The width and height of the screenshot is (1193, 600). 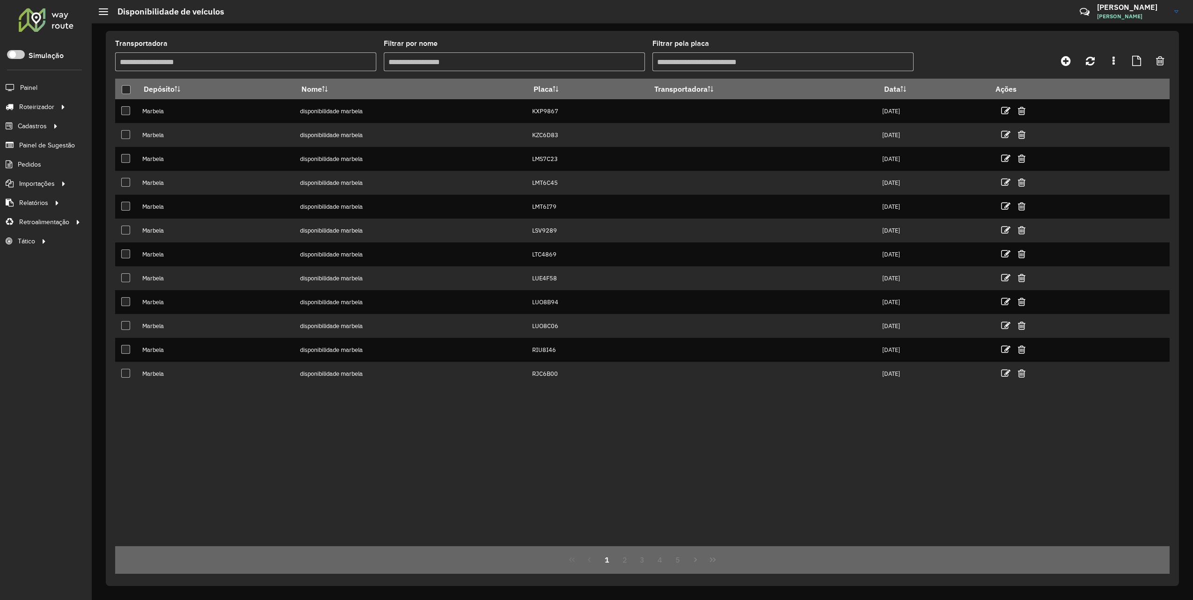 What do you see at coordinates (216, 89) in the screenshot?
I see `th: Depósito` at bounding box center [216, 89].